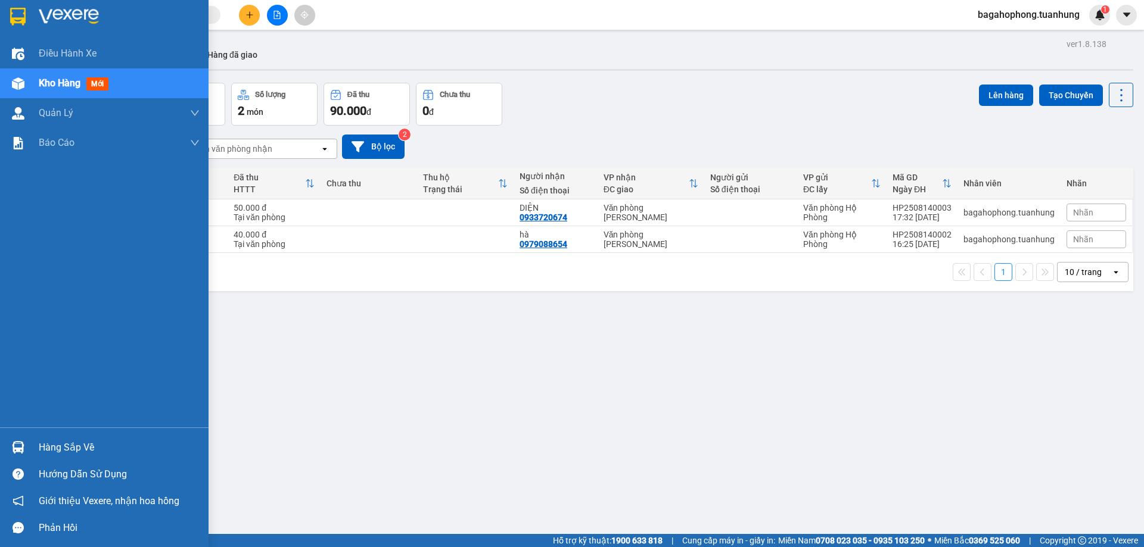 The height and width of the screenshot is (547, 1144). Describe the element at coordinates (119, 448) in the screenshot. I see `div: Hàng sắp về` at that location.